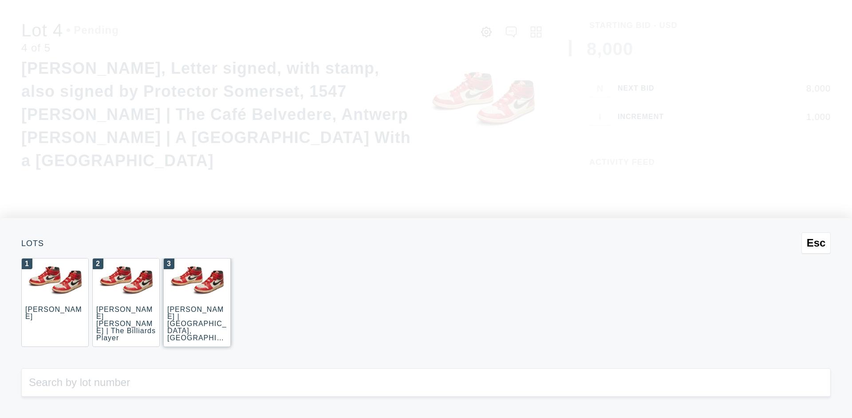 This screenshot has height=418, width=852. I want to click on span: Esc, so click(816, 243).